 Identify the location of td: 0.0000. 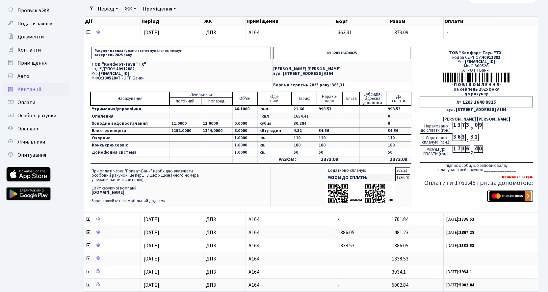
(245, 124).